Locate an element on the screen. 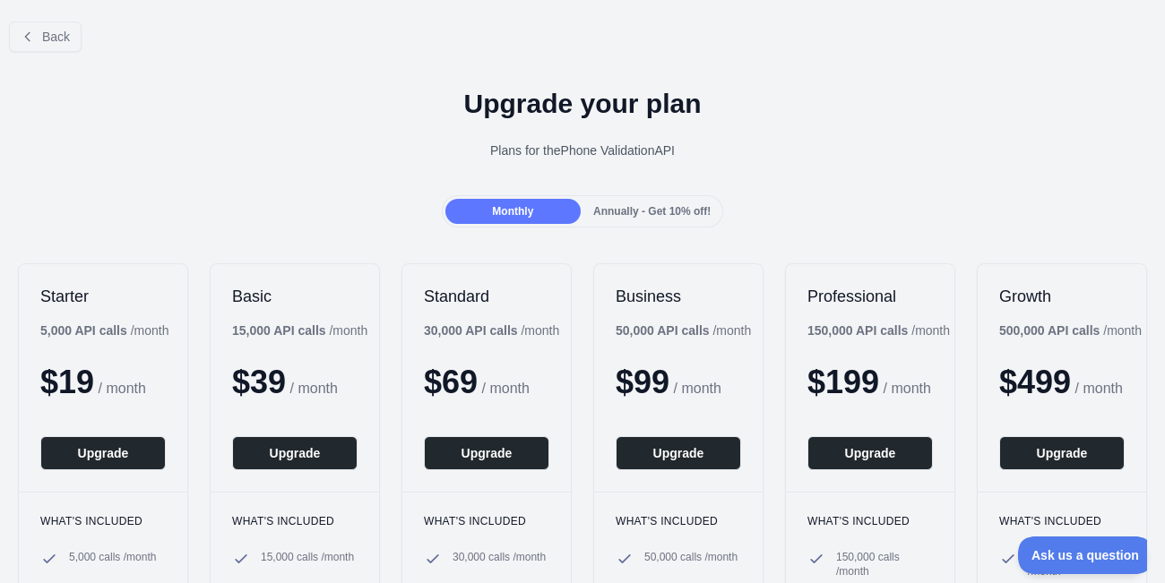 The image size is (1165, 583). h2: Business is located at coordinates (678, 297).